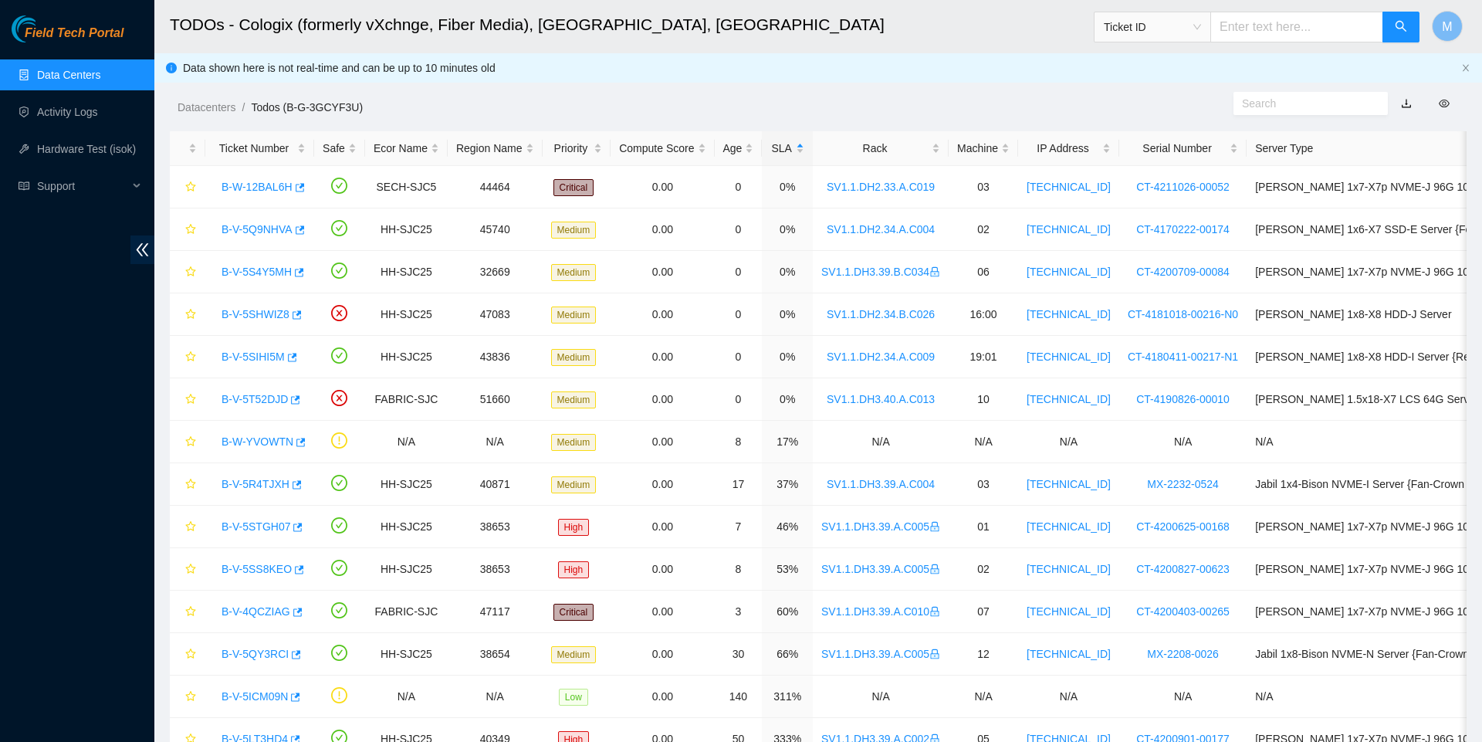 The width and height of the screenshot is (1482, 742). Describe the element at coordinates (74, 33) in the screenshot. I see `span: Field Tech Portal` at that location.